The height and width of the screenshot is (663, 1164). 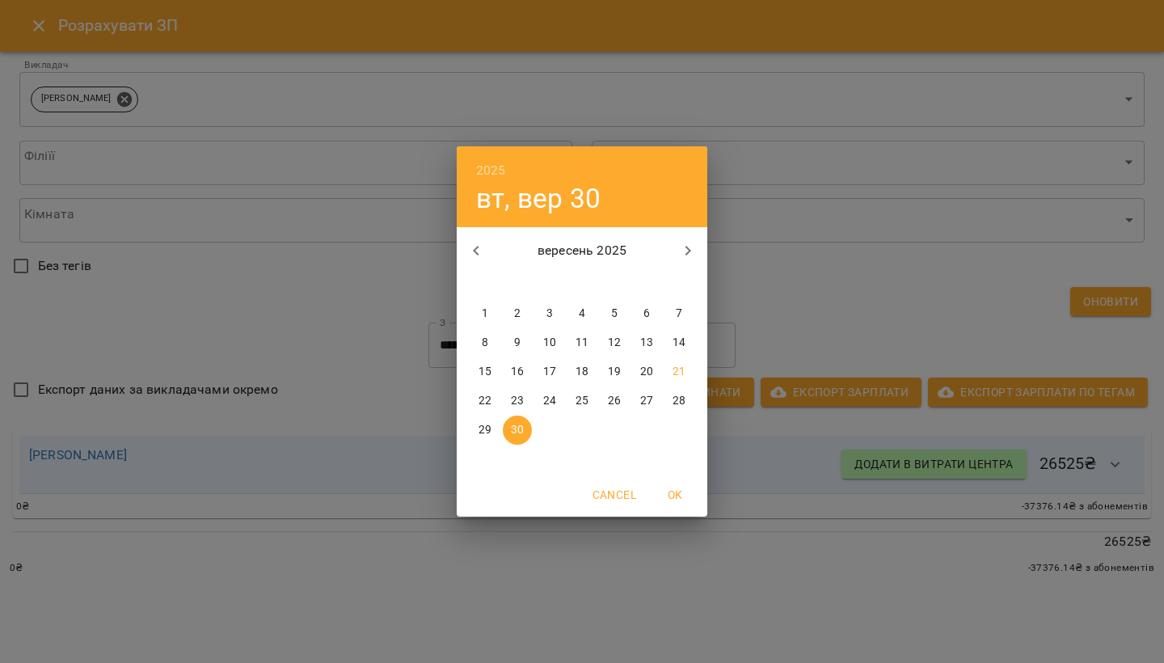 I want to click on p: 4, so click(x=582, y=314).